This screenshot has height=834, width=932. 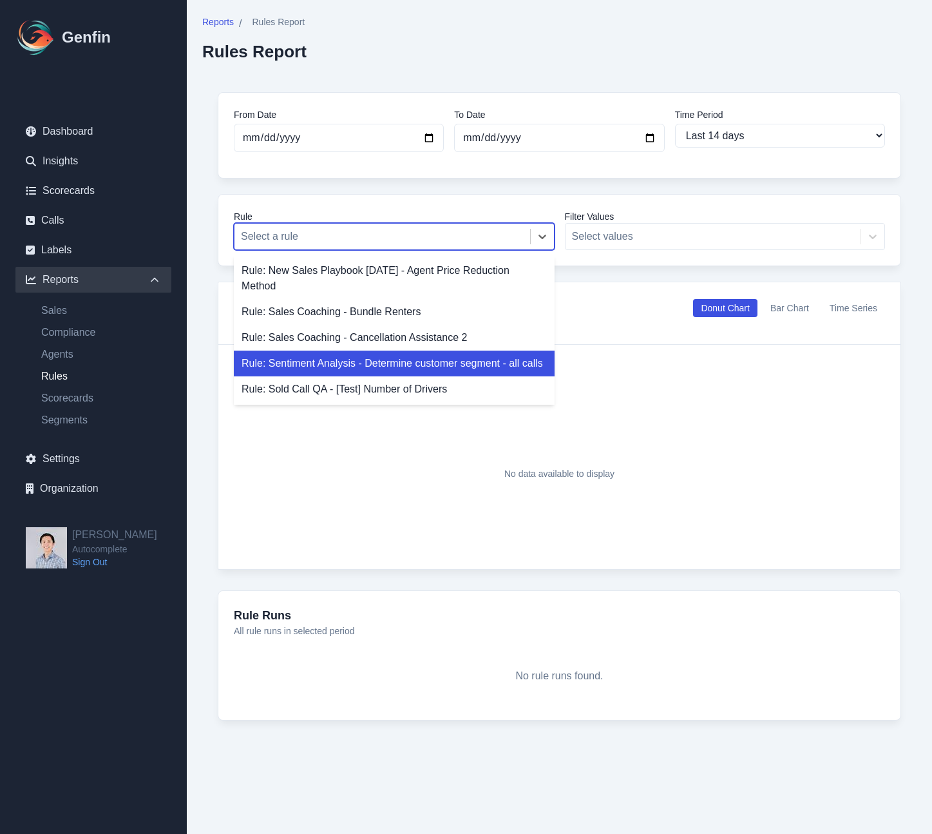 What do you see at coordinates (115, 562) in the screenshot?
I see `a: Sign Out` at bounding box center [115, 562].